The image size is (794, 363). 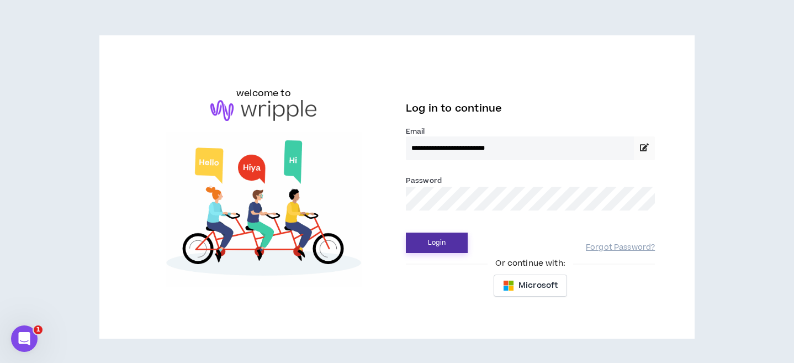 I want to click on span: Microsoft, so click(x=538, y=286).